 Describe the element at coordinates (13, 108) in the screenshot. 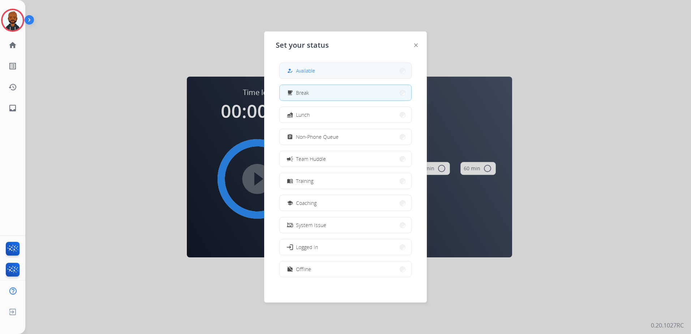

I see `mat-icon: inbox` at that location.